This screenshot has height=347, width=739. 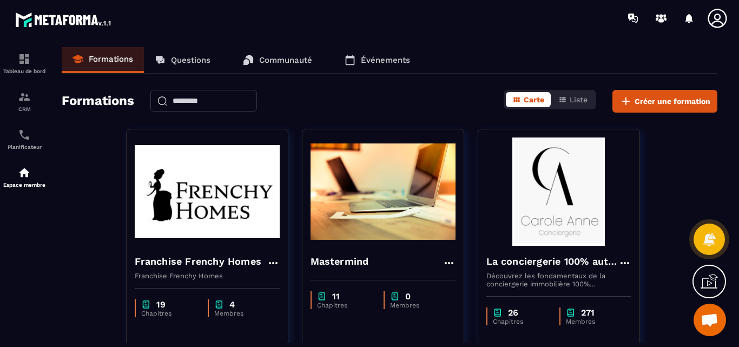 I want to click on h2: Formations, so click(x=98, y=101).